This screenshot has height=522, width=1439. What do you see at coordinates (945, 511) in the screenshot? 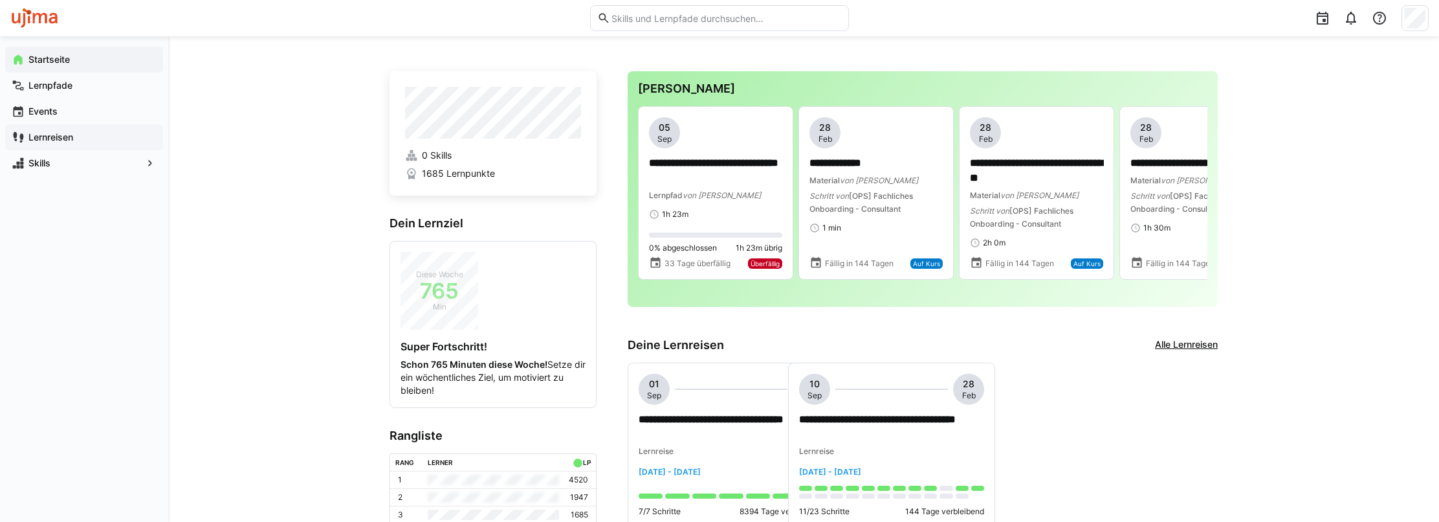
I see `p: 144 Tage verbleibend` at bounding box center [945, 511].